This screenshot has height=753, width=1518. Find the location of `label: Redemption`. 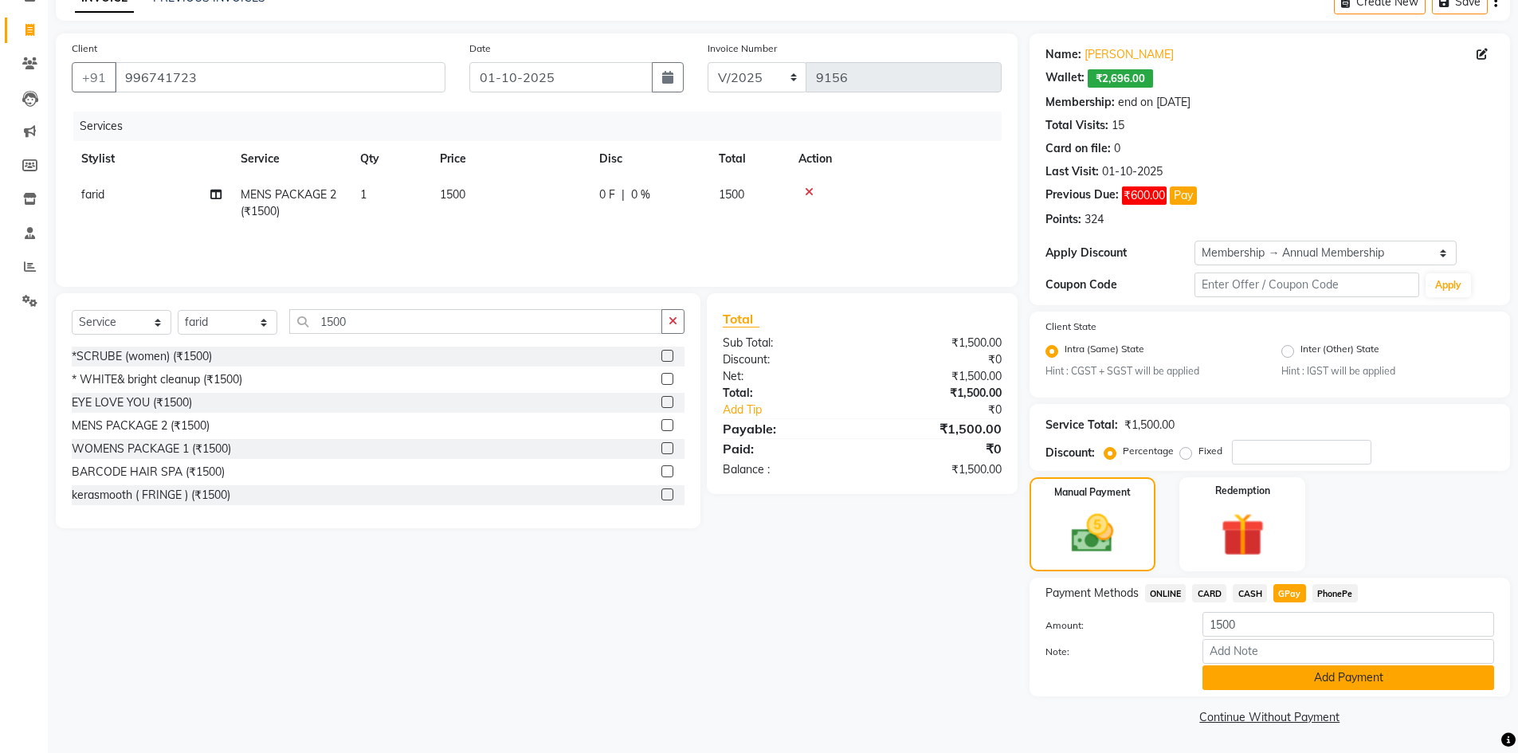

label: Redemption is located at coordinates (1243, 491).